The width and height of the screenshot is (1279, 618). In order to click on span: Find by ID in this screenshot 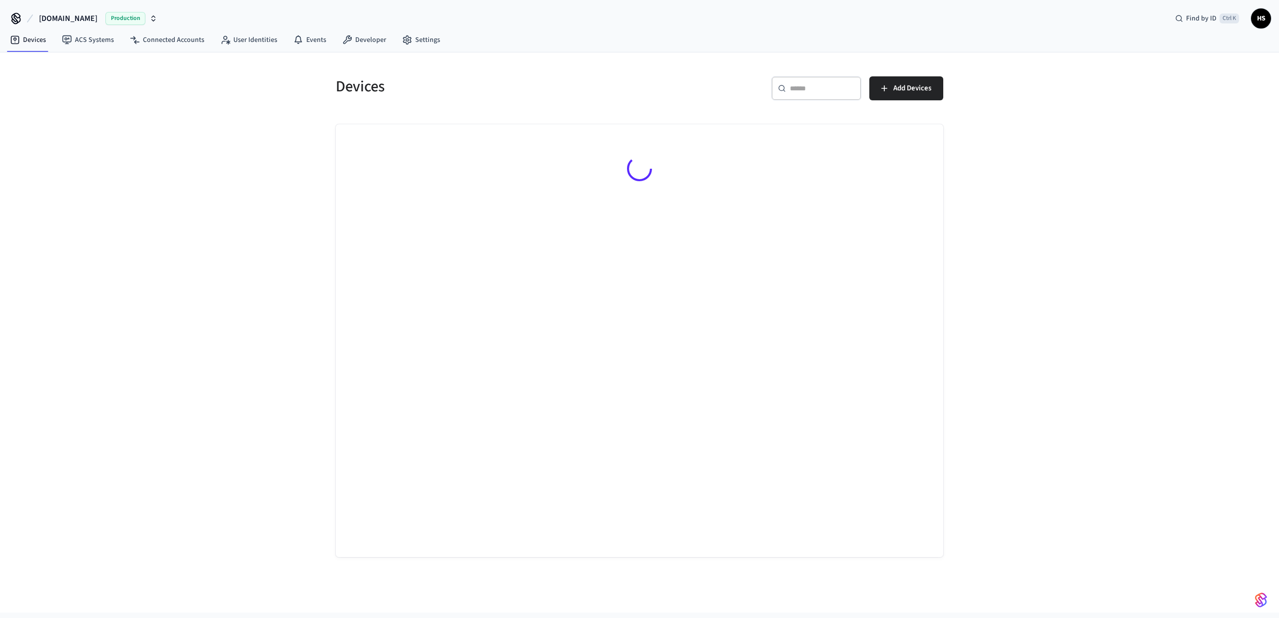, I will do `click(1201, 18)`.